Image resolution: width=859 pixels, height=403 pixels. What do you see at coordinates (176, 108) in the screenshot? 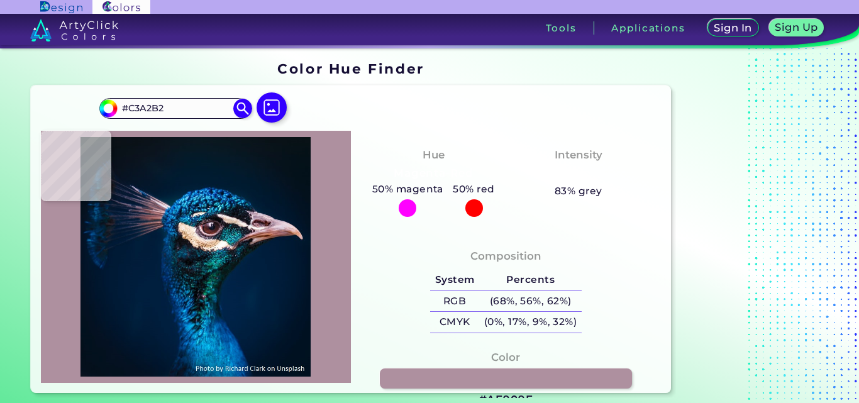
I see `input: type color..` at bounding box center [176, 108].